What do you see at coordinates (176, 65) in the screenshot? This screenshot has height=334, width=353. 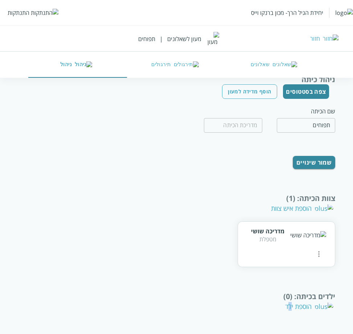 I see `button: תירגולים` at bounding box center [176, 65].